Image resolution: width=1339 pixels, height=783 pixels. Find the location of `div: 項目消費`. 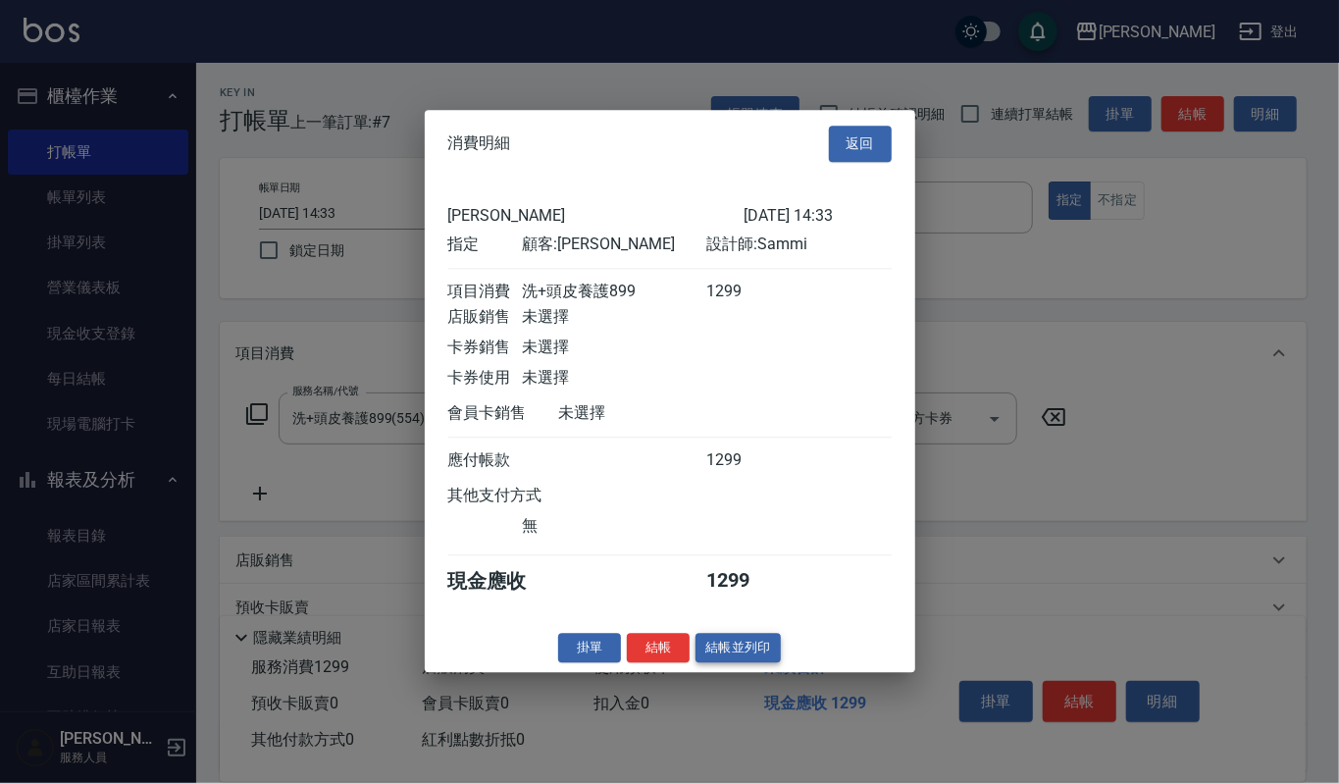

div: 項目消費 is located at coordinates (485, 291).